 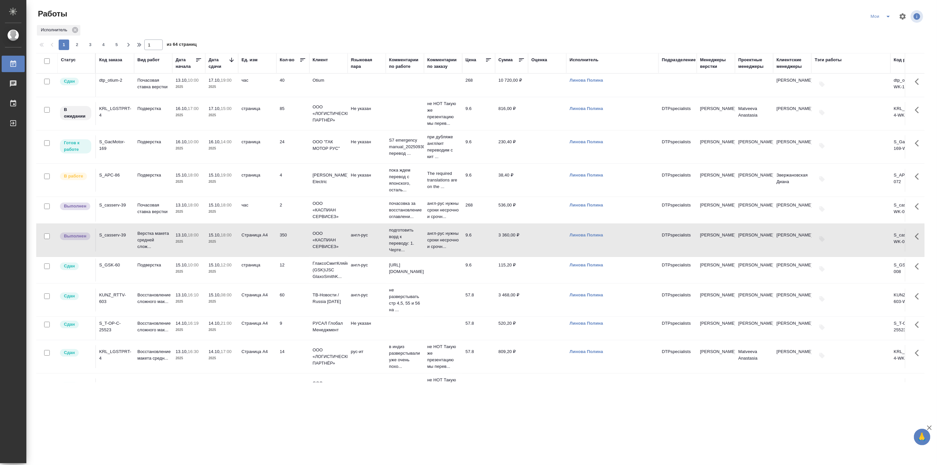 What do you see at coordinates (117, 45) in the screenshot?
I see `span: 5` at bounding box center [117, 45].